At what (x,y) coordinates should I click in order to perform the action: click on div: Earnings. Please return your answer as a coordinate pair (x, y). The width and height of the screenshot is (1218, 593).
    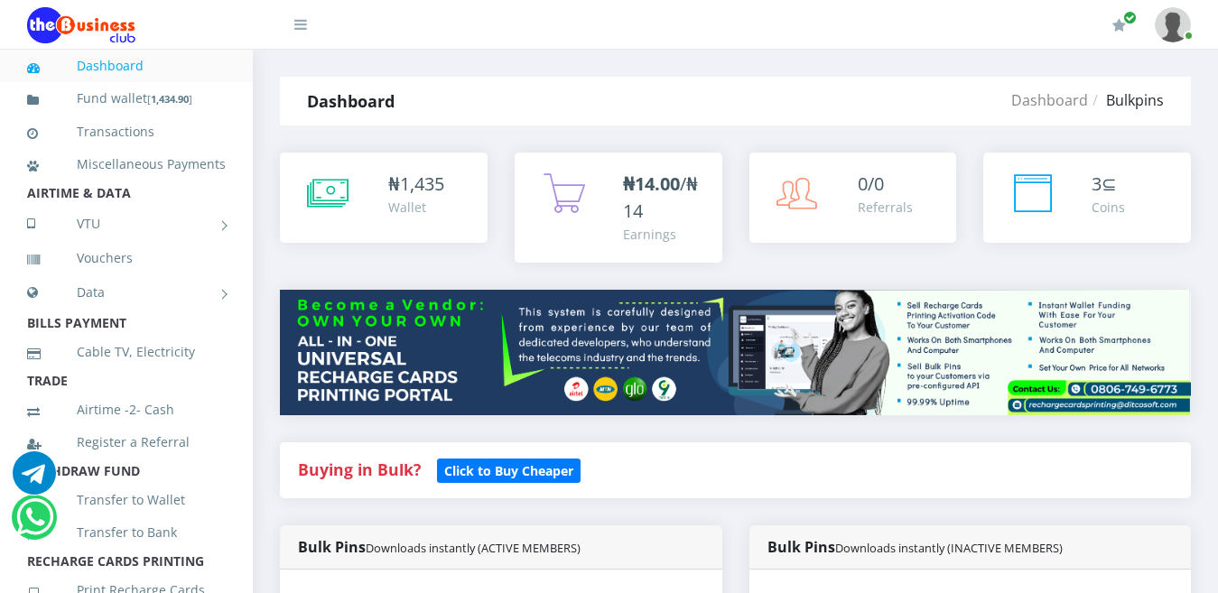
    Looking at the image, I should click on (664, 234).